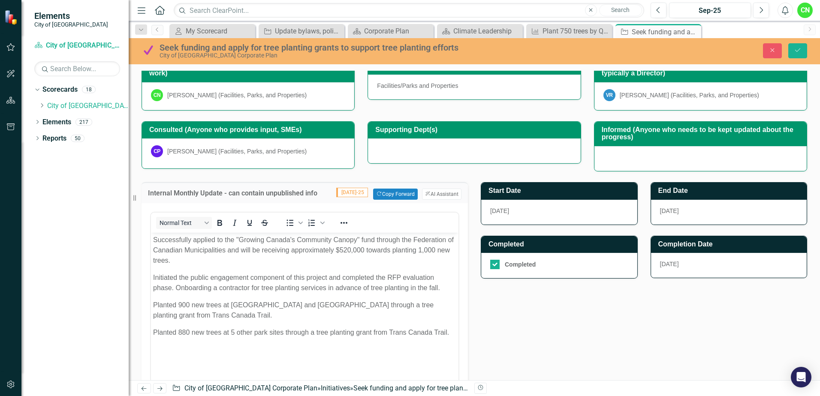  What do you see at coordinates (154, 18) in the screenshot?
I see `p: Successfully applied to the "Growing Canada's Community Canopy" fund through the Federation of Ca...` at bounding box center [154, 18].